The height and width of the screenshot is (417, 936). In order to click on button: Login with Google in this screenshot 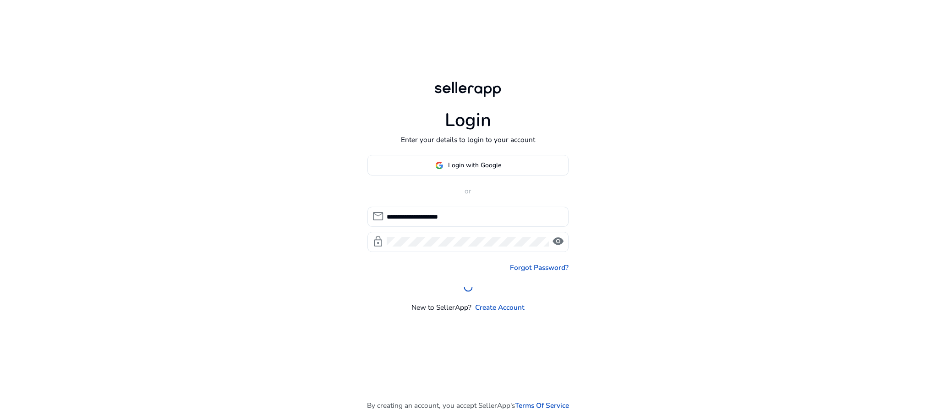, I will do `click(468, 165)`.